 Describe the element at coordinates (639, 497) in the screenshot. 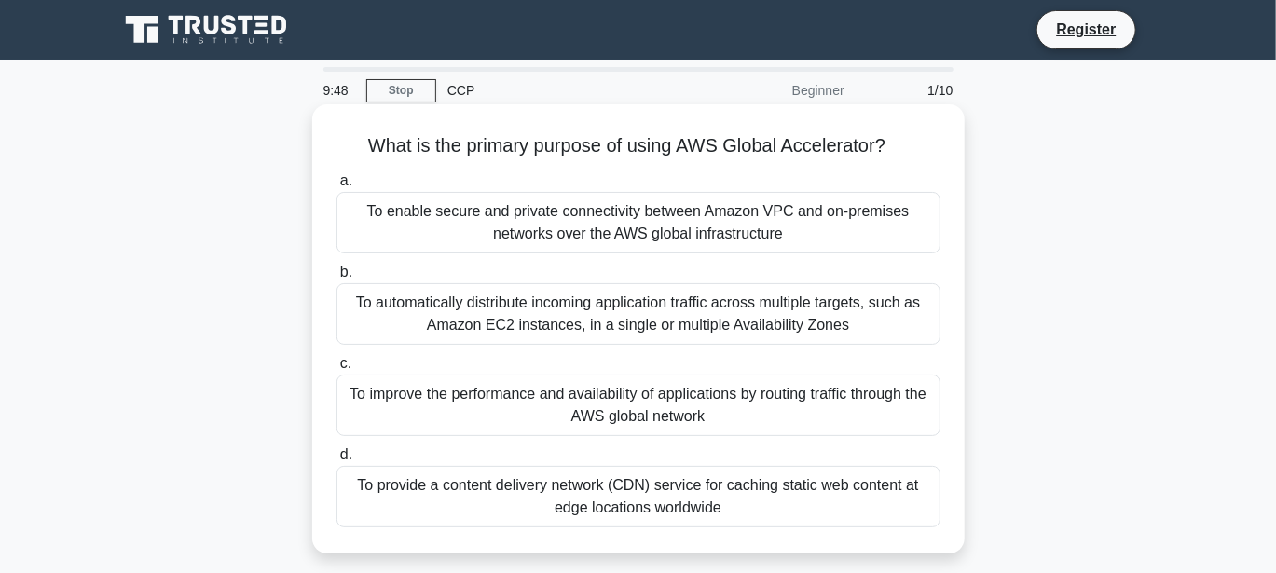

I see `div: To provide a content delivery network (CDN) service for caching static web content at edge locati...` at that location.